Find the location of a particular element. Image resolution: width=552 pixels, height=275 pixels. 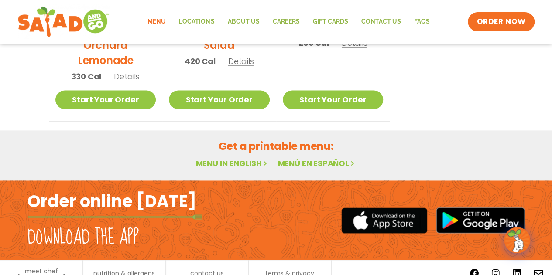

a: Menú en español is located at coordinates (317, 163).